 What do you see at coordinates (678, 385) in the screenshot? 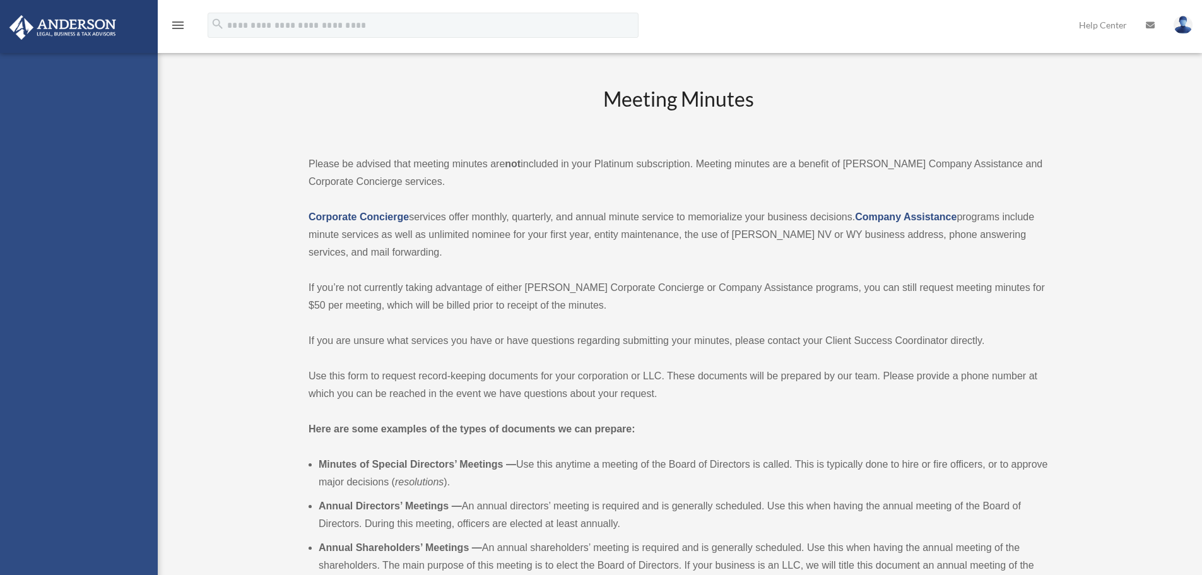
I see `p: Use this form to request record-keeping documents for your corporation or LLC. These documents wi...` at bounding box center [678, 385].